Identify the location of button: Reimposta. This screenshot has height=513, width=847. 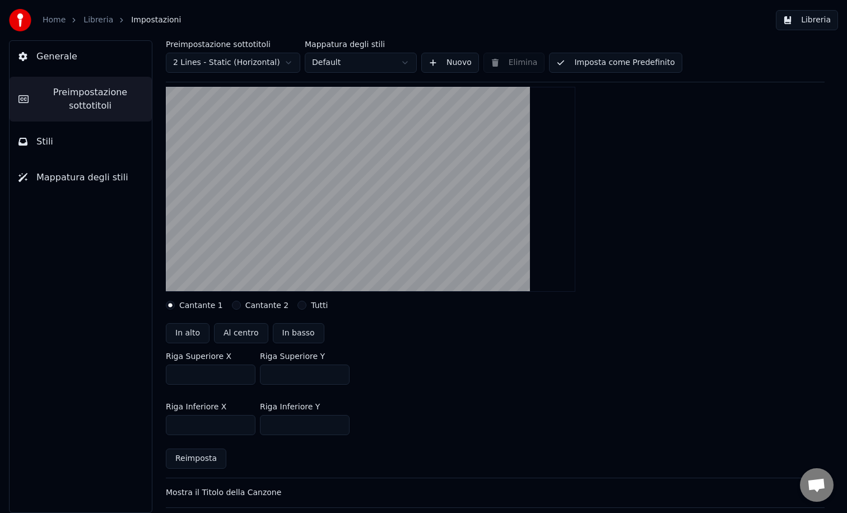
(196, 459).